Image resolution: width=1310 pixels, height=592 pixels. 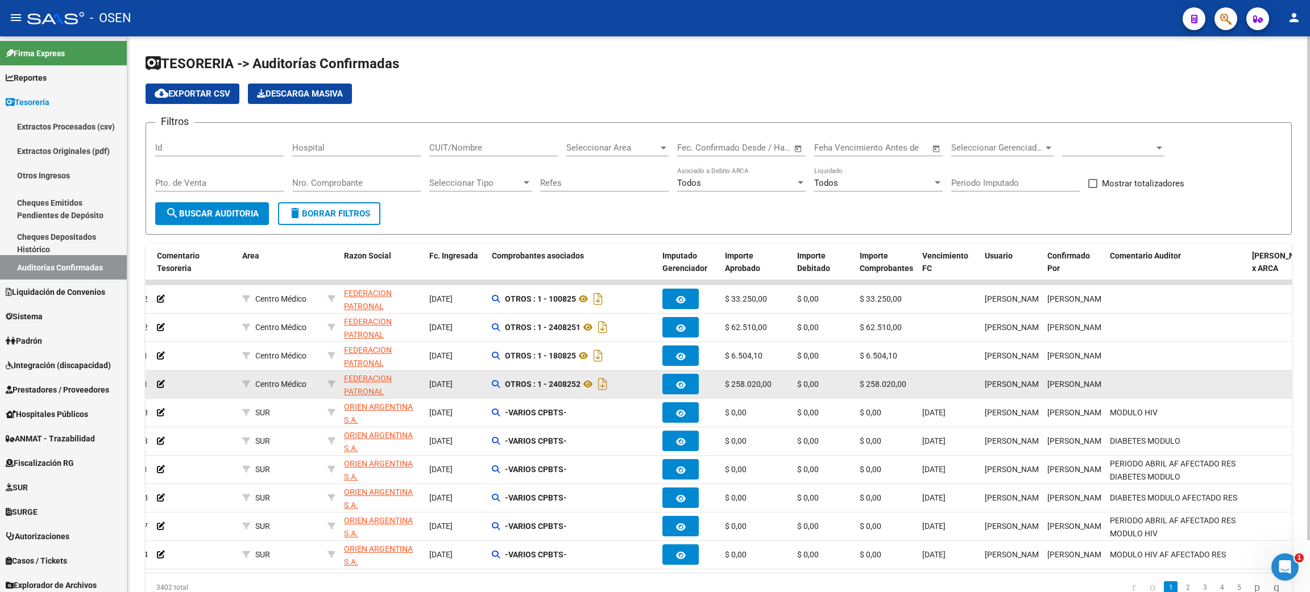 I want to click on datatable-header-cell: Importe Debitado, so click(x=824, y=263).